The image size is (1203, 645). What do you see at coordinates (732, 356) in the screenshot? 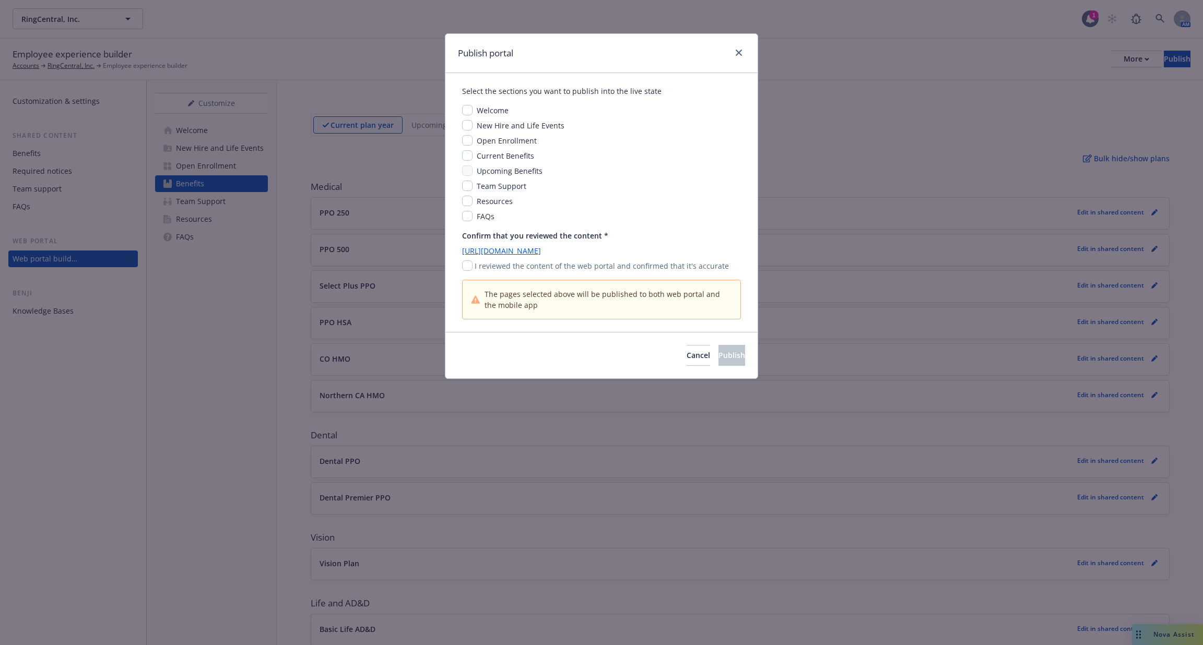
I see `button: Publish` at bounding box center [732, 356].